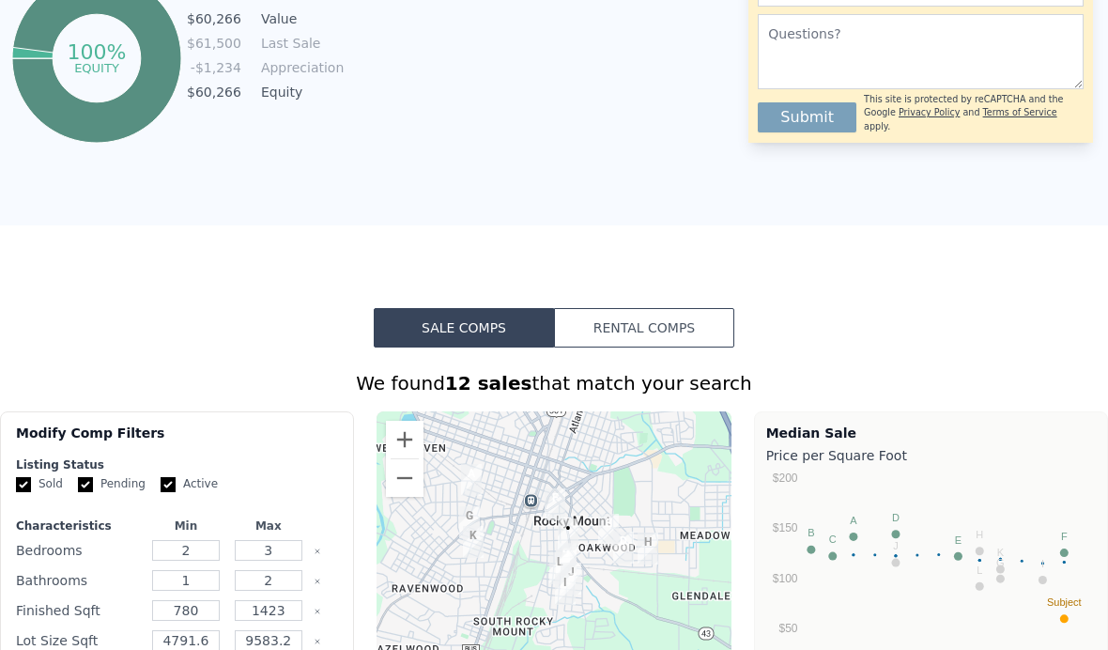 This screenshot has height=650, width=1108. Describe the element at coordinates (644, 328) in the screenshot. I see `button: Rental Comps` at that location.